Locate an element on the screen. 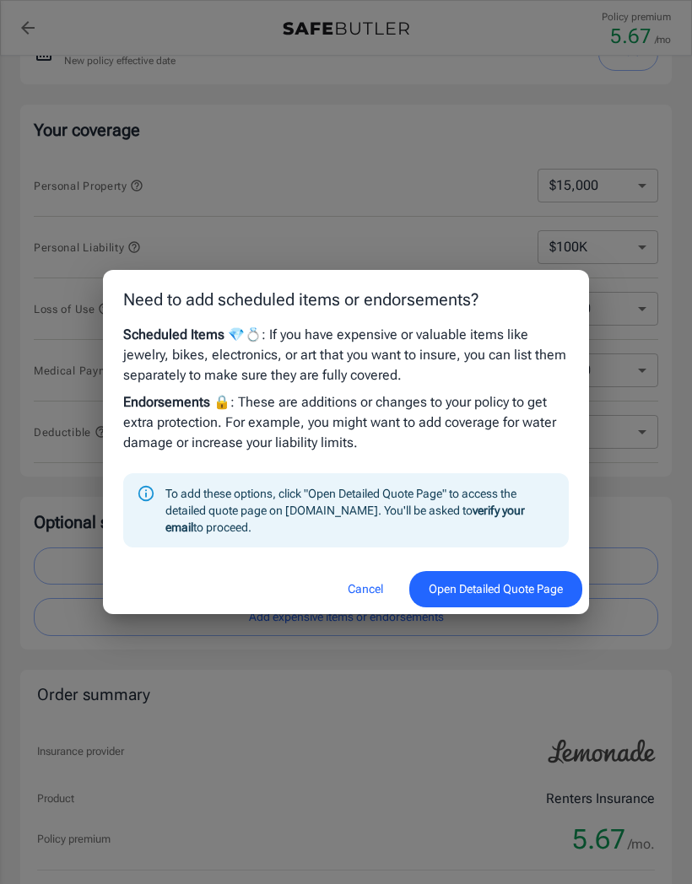 The width and height of the screenshot is (692, 884). p: : These are additions or changes to your policy to get extra protection. For example, you might w... is located at coordinates (346, 423).